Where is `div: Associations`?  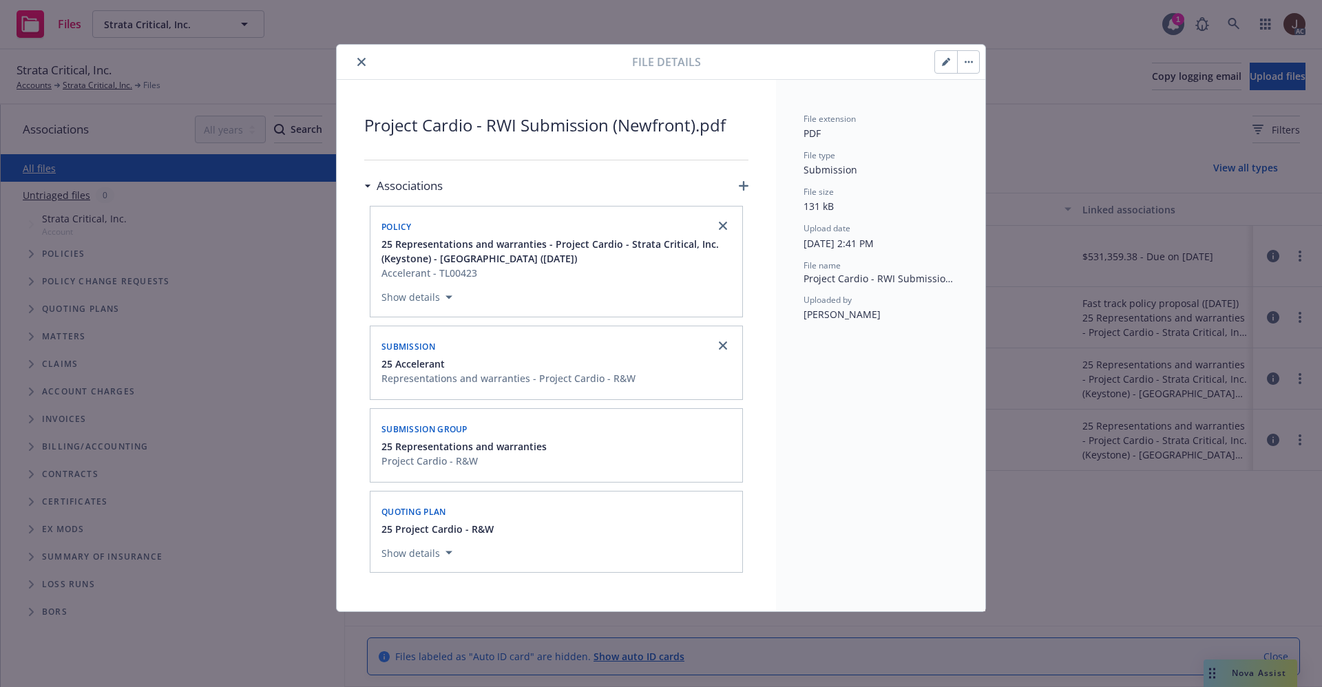 div: Associations is located at coordinates (404, 186).